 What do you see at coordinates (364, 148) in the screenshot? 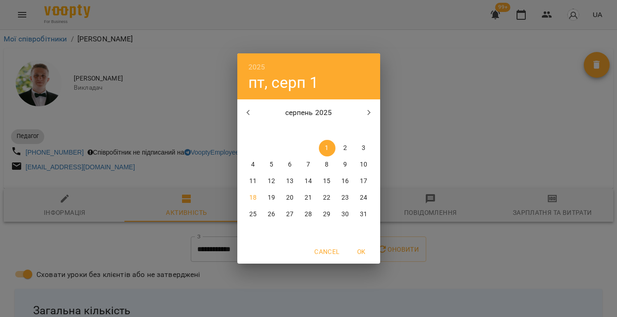
I see `p: 3` at bounding box center [364, 148].